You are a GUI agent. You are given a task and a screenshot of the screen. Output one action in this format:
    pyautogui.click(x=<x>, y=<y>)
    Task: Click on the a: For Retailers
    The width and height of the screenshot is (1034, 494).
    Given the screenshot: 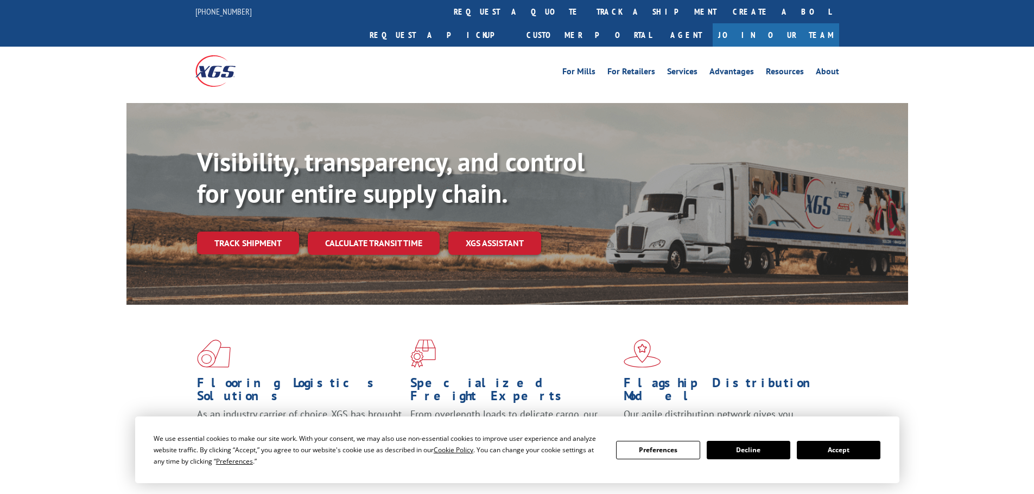 What is the action you would take?
    pyautogui.click(x=631, y=73)
    